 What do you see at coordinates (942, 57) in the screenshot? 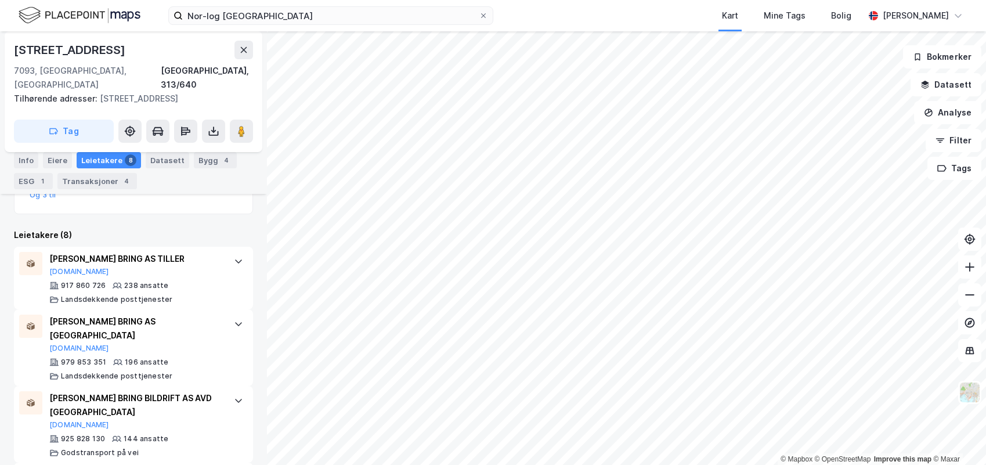
I see `button: Bokmerker` at bounding box center [942, 57].